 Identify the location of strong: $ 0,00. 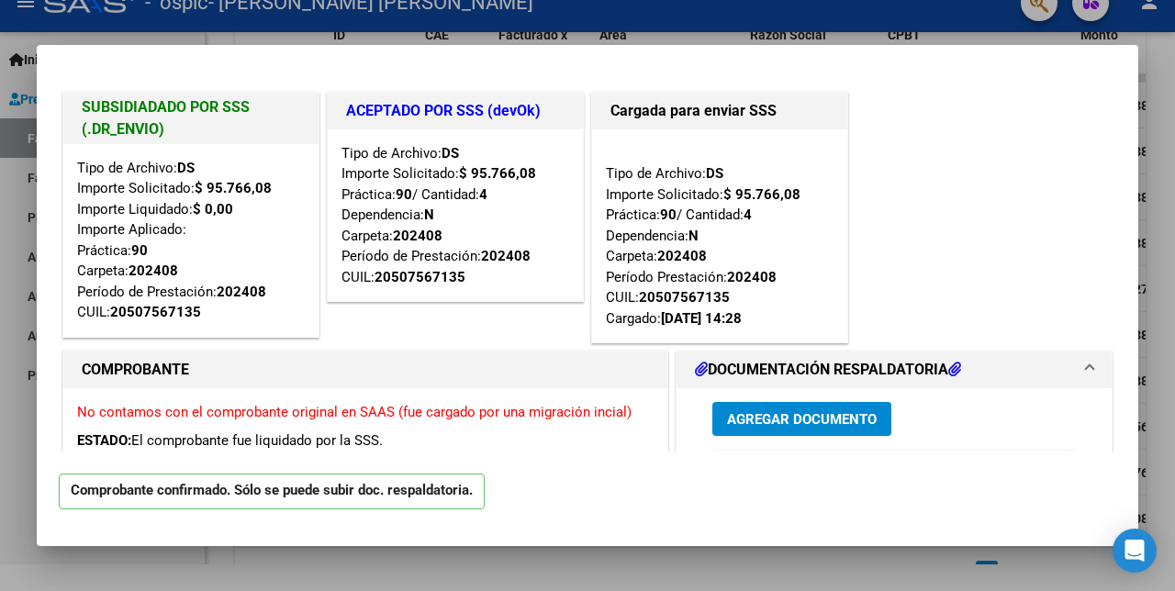
(213, 209).